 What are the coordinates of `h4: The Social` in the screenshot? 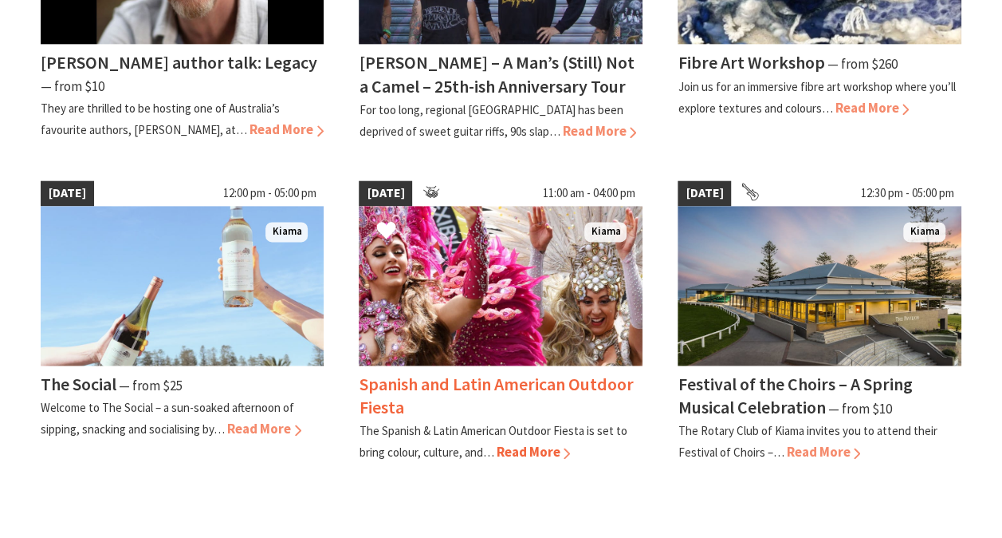 It's located at (78, 384).